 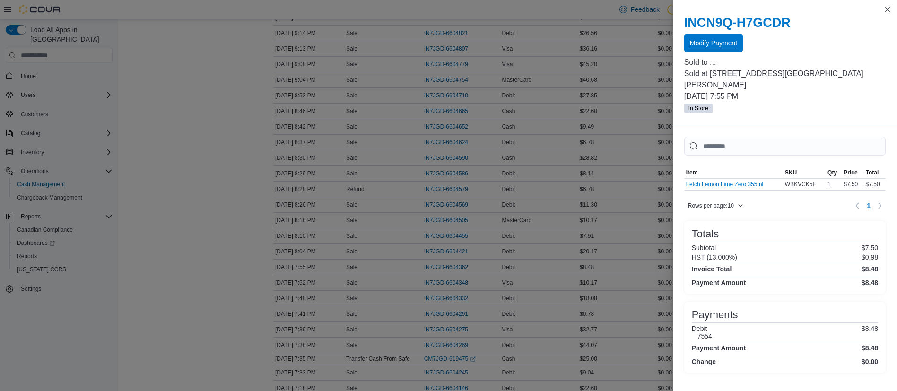 I want to click on h6: Debit, so click(x=702, y=329).